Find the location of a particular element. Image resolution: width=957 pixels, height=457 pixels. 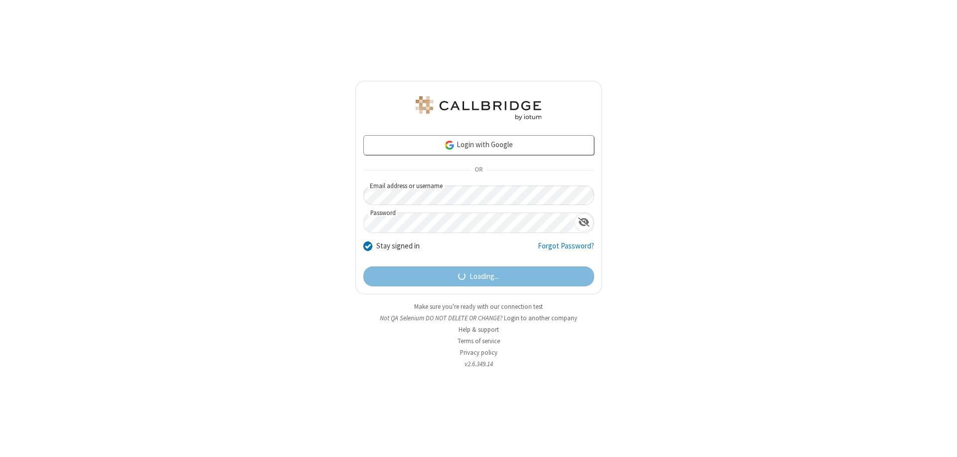

a: Forgot Password? is located at coordinates (566, 250).